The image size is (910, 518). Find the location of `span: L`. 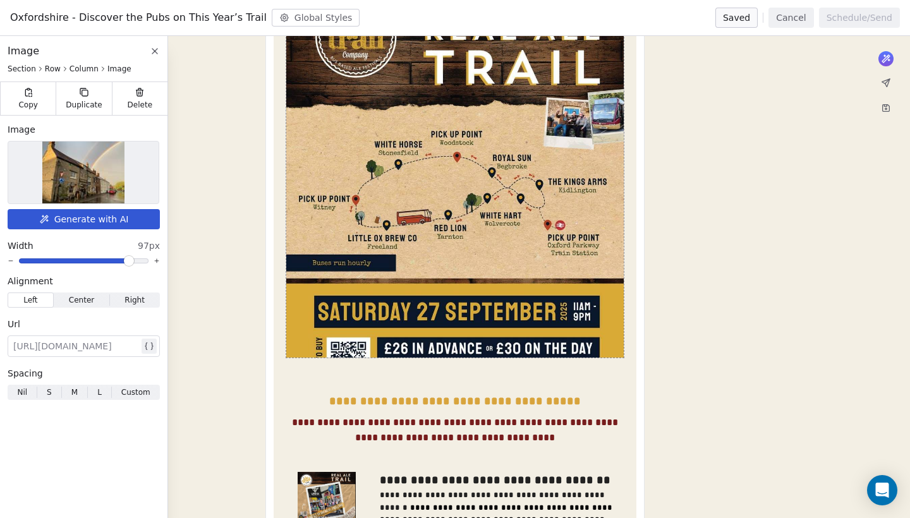

span: L is located at coordinates (99, 393).